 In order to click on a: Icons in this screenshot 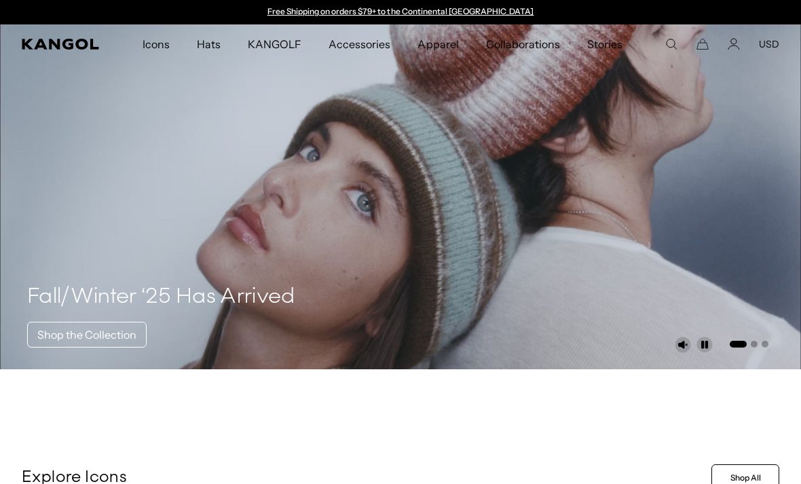, I will do `click(156, 44)`.